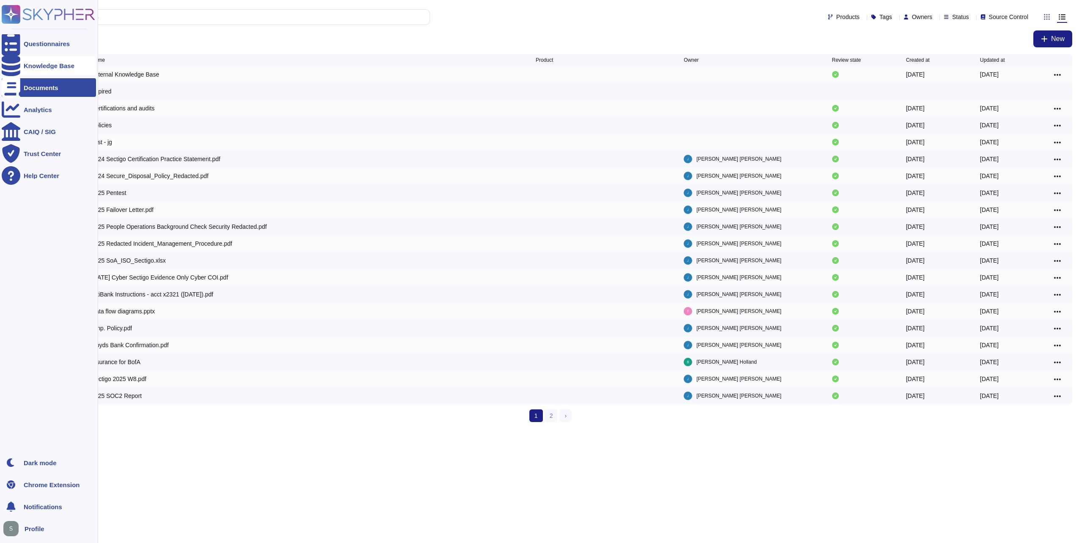 The image size is (1079, 543). Describe the element at coordinates (130, 345) in the screenshot. I see `div: Lloyds Bank Confirmation.pdf` at that location.